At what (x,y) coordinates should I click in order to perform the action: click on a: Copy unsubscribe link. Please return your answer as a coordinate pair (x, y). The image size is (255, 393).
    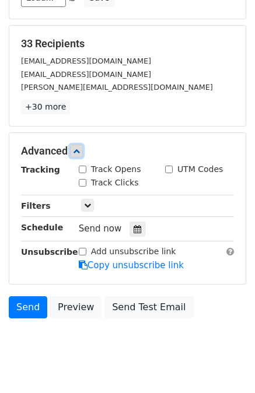
    Looking at the image, I should click on (131, 265).